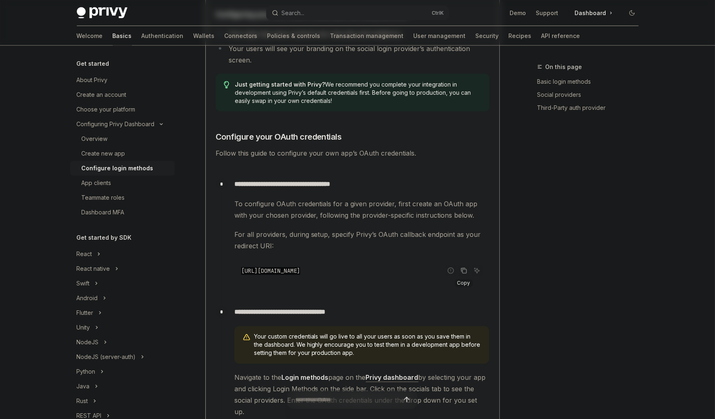  I want to click on a: Transaction management, so click(367, 36).